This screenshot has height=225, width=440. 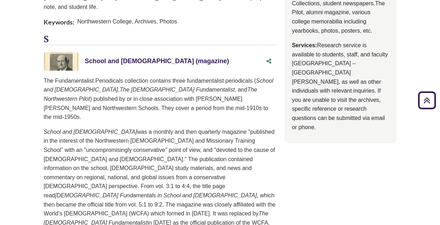 I want to click on p: The Fundamentalist Periodicals collection contains three fundamentalist periodicals ( , , and ) p..., so click(x=160, y=99).